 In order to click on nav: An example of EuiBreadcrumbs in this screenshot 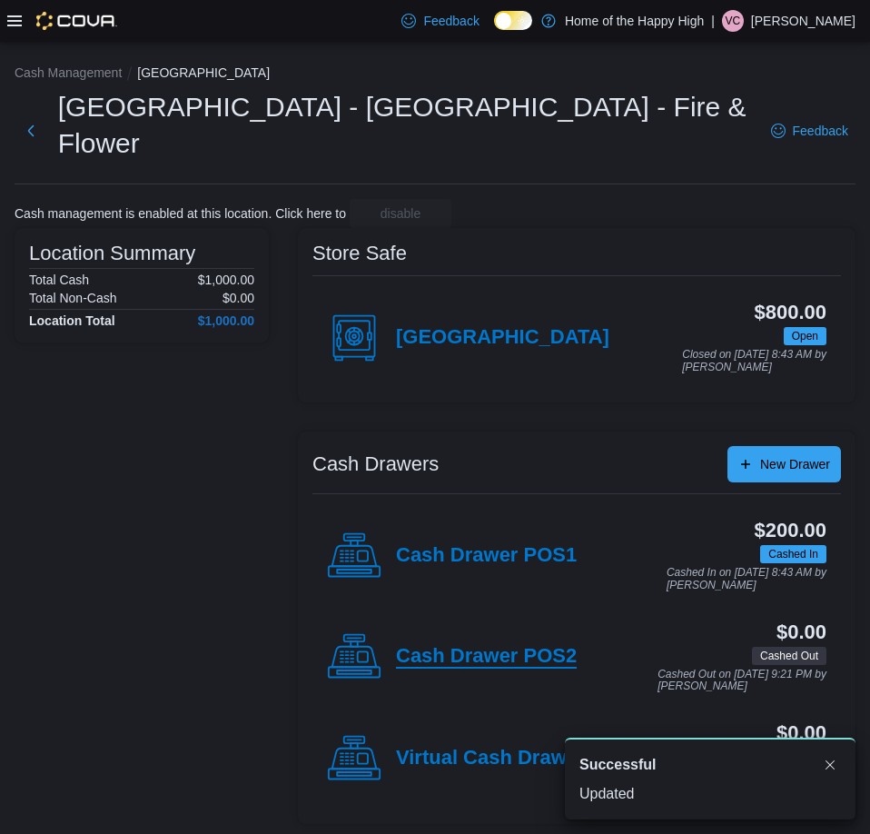, I will do `click(435, 75)`.